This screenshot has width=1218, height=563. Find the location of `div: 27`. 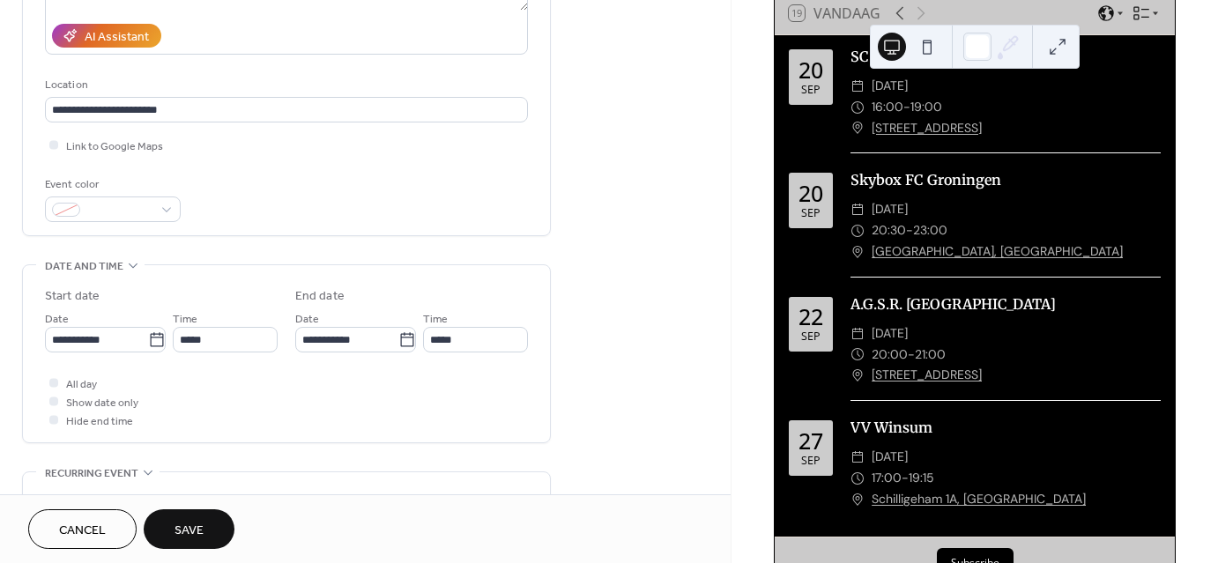

div: 27 is located at coordinates (811, 441).